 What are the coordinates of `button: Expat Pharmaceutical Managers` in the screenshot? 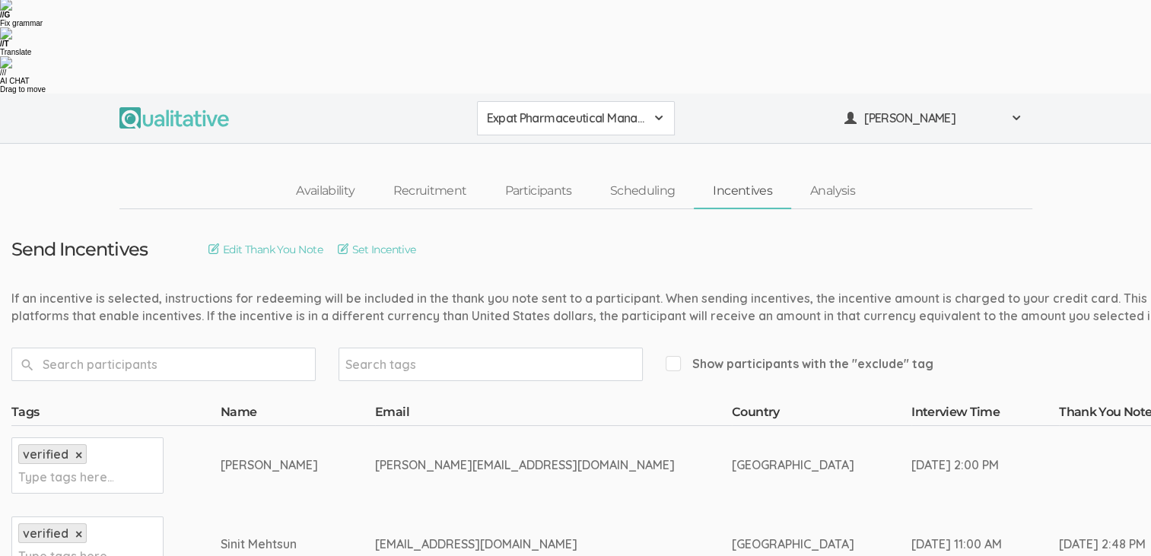 It's located at (576, 118).